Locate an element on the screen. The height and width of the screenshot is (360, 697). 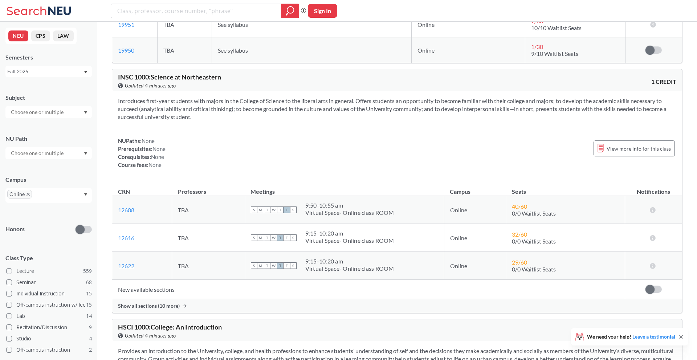
svg: magnifying glass is located at coordinates (290, 11).